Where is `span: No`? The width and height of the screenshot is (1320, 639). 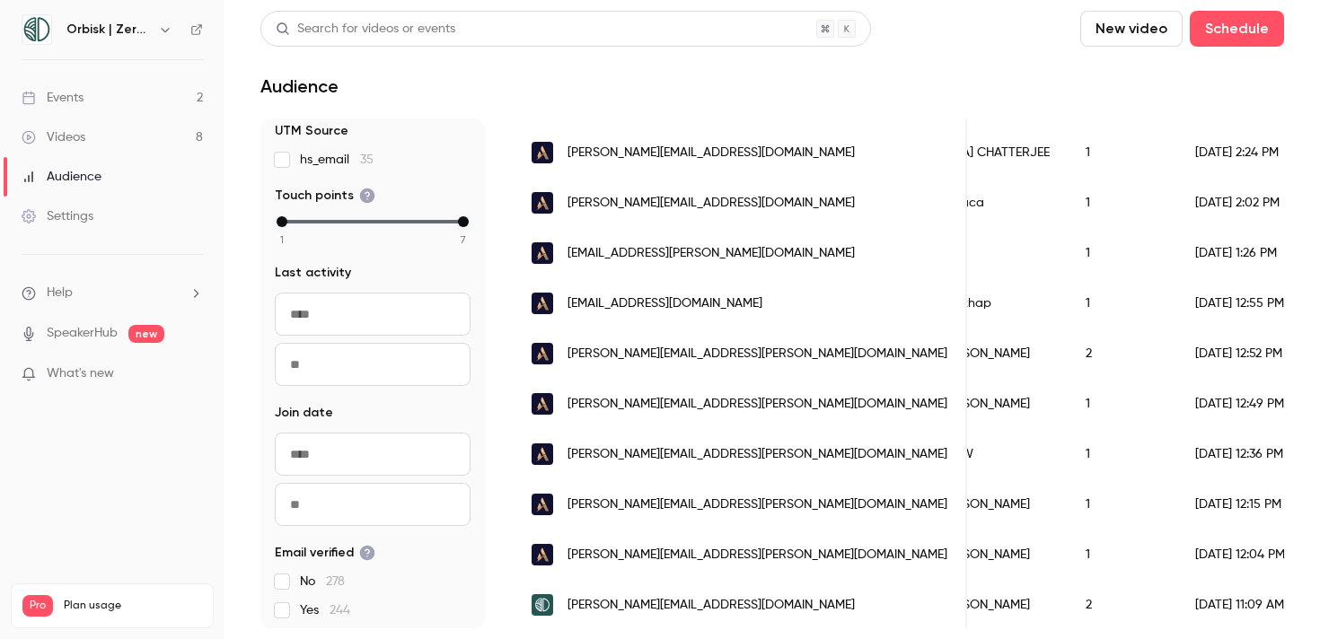
span: No is located at coordinates (322, 582).